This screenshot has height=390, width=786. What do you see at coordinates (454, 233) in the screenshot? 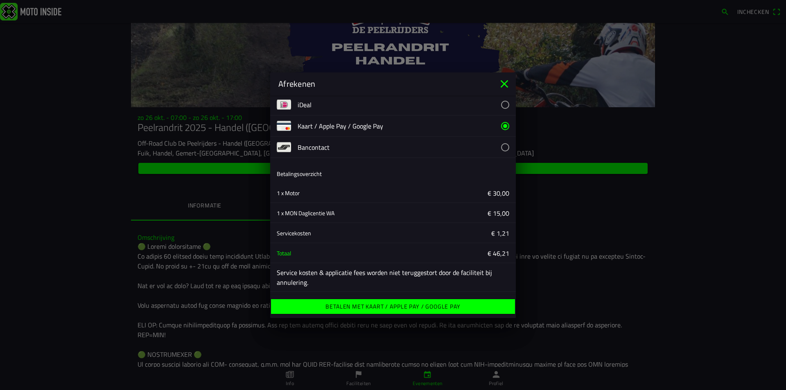
I see `ion-label: € 1,21` at bounding box center [454, 233].